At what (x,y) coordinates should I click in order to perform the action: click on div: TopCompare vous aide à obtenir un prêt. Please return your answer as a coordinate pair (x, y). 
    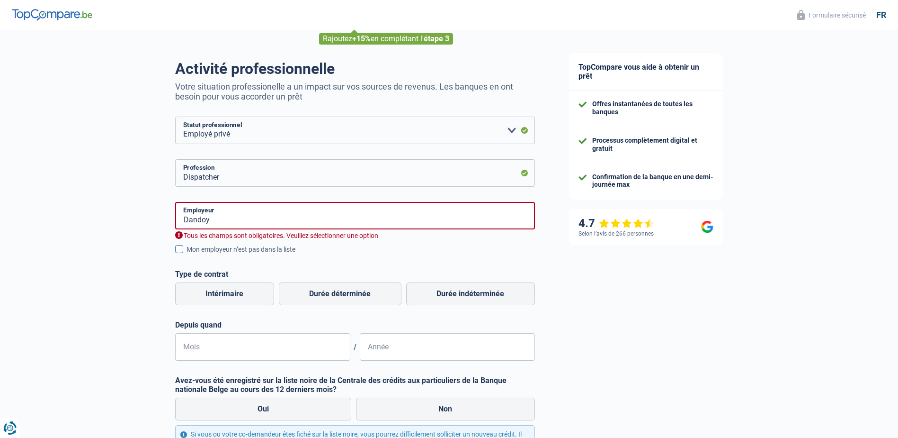
    Looking at the image, I should click on (646, 71).